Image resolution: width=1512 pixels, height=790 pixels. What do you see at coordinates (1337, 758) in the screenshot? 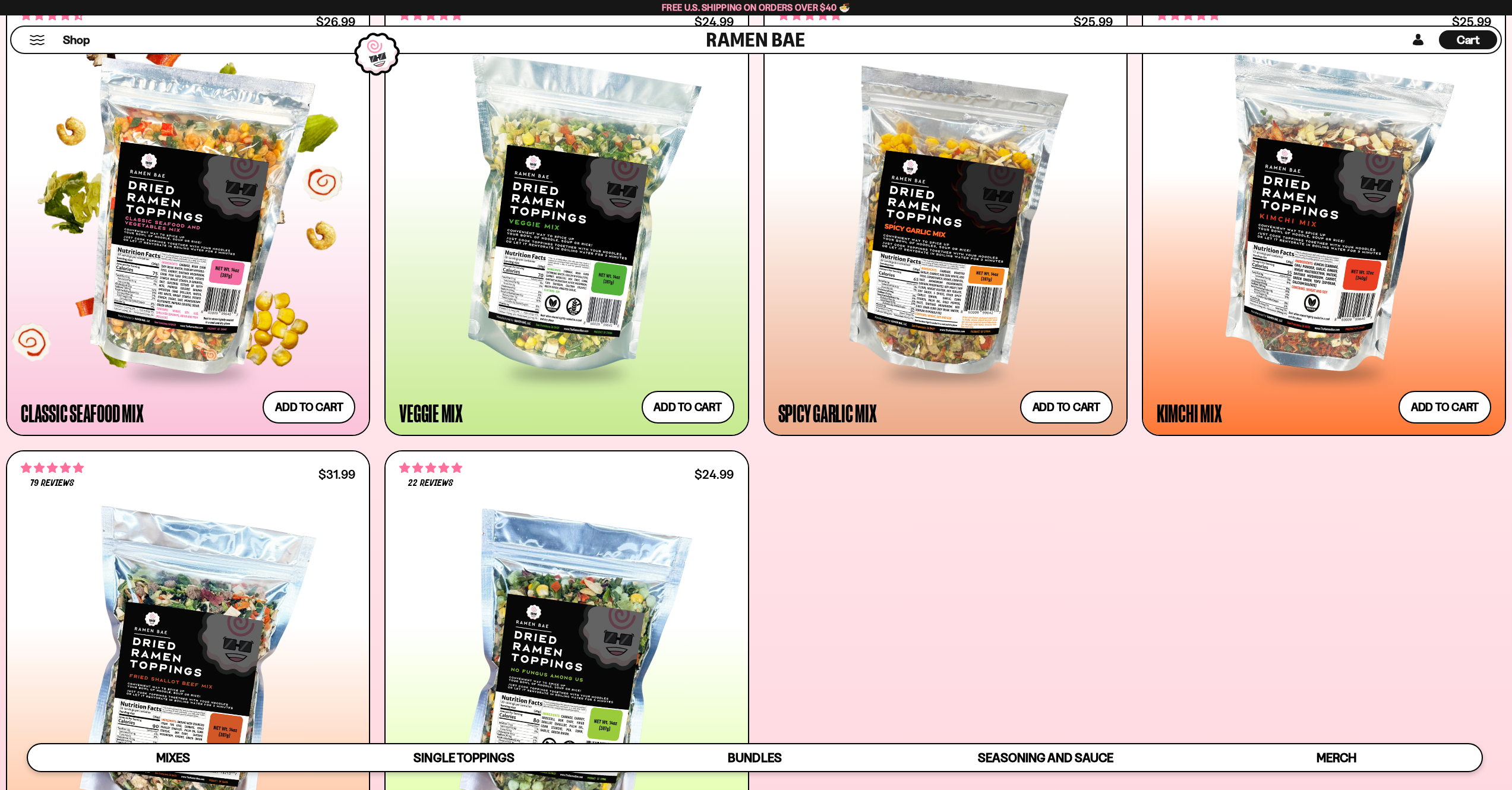
I see `a: Merch` at bounding box center [1337, 758].